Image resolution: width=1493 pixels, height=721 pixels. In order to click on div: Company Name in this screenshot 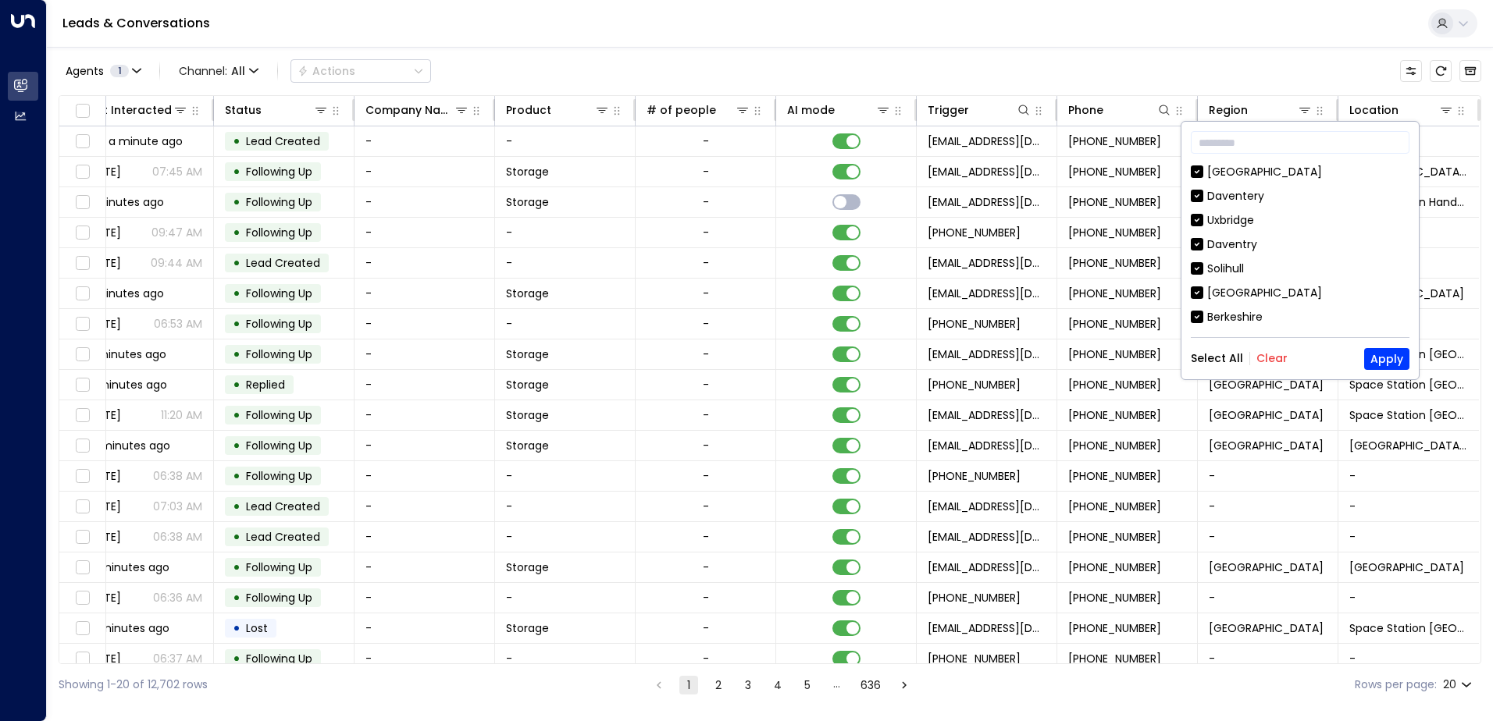, I will do `click(417, 110)`.